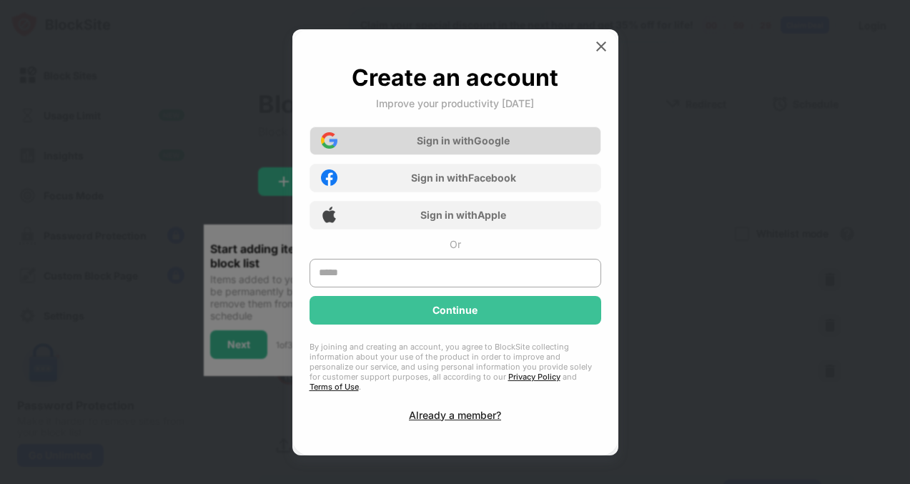  I want to click on a: Privacy Policy, so click(534, 377).